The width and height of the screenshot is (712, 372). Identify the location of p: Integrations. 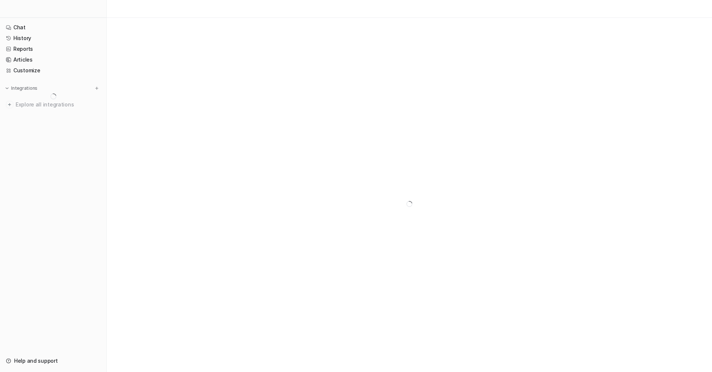
(24, 88).